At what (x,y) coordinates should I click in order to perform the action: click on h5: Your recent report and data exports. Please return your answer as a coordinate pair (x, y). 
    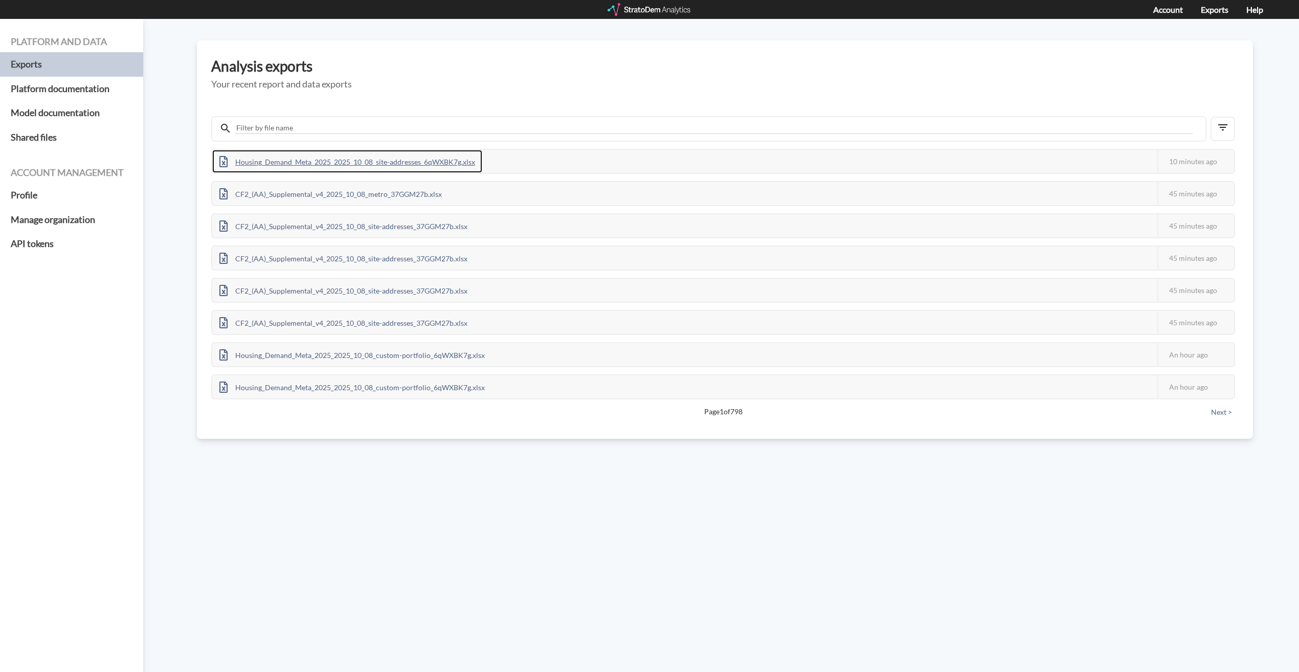
    Looking at the image, I should click on (725, 84).